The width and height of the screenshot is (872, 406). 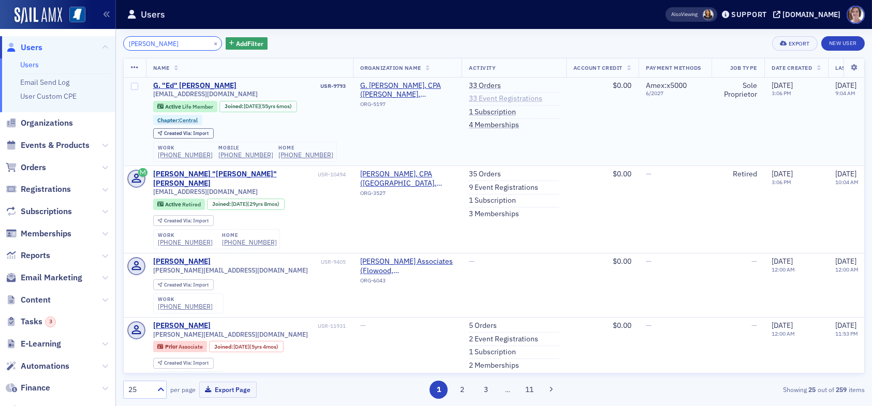 What do you see at coordinates (48, 145) in the screenshot?
I see `a: Events & Products` at bounding box center [48, 145].